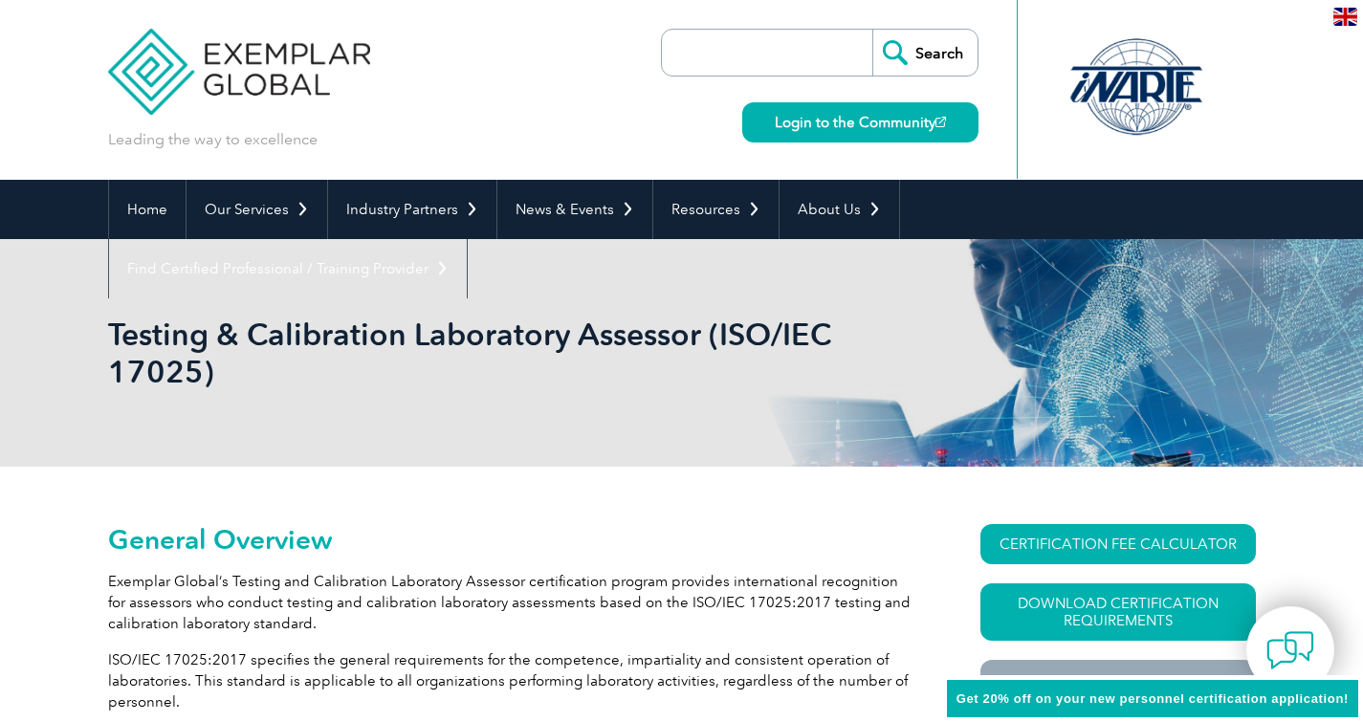 The height and width of the screenshot is (722, 1363). What do you see at coordinates (925, 53) in the screenshot?
I see `input: Search` at bounding box center [925, 53].